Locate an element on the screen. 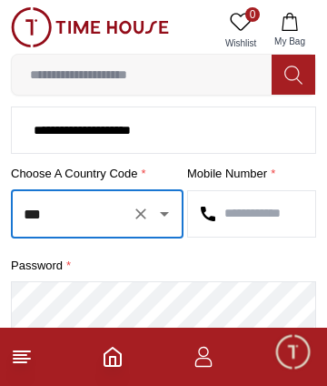 This screenshot has height=386, width=327. label: password is located at coordinates (164, 266).